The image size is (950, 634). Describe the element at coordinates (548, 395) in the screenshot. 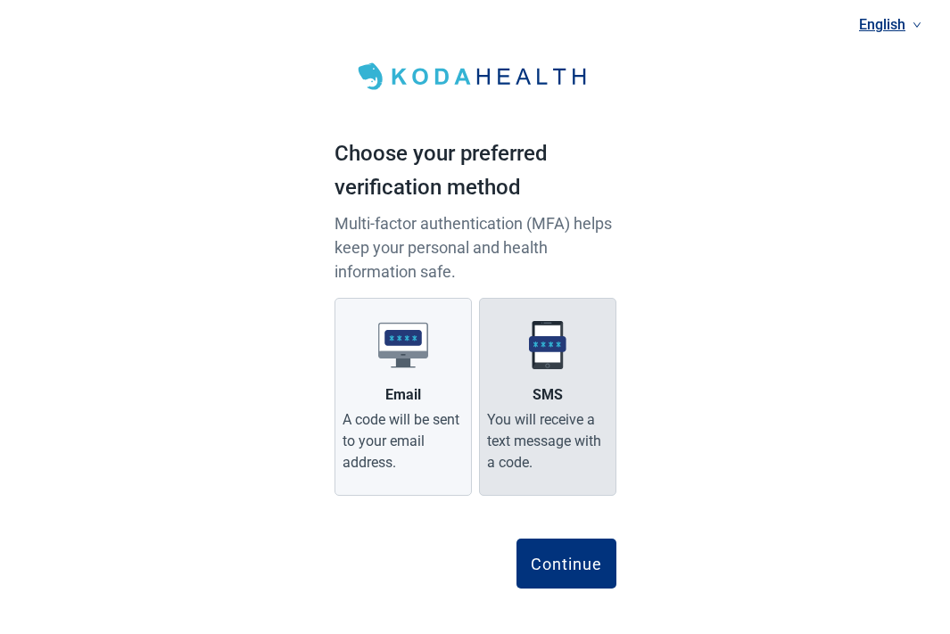

I see `div: SMS` at that location.